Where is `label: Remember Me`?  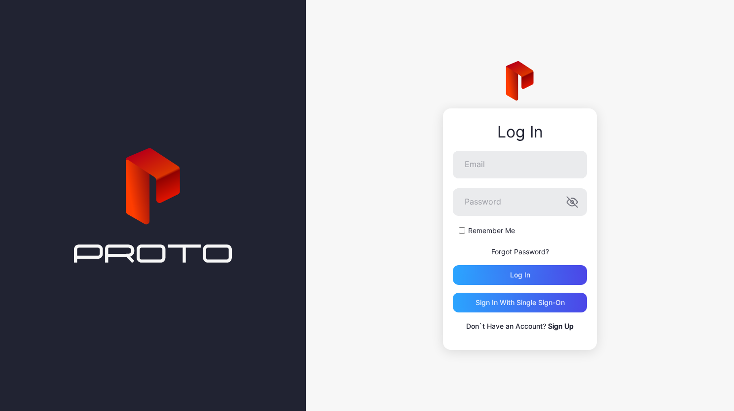 label: Remember Me is located at coordinates (491, 231).